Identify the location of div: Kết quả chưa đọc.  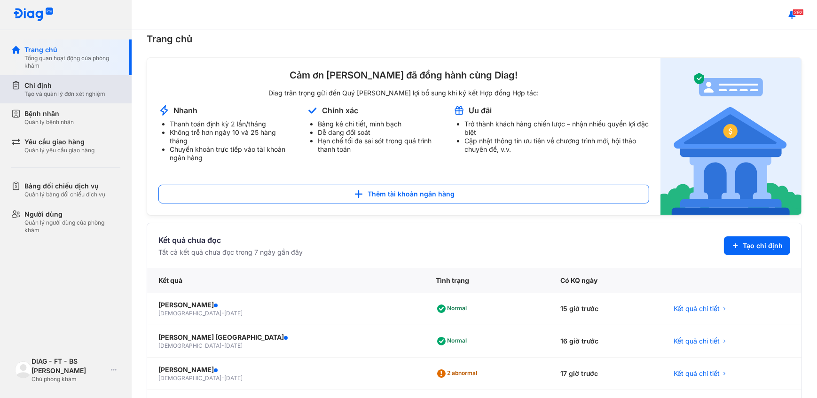
(230, 240).